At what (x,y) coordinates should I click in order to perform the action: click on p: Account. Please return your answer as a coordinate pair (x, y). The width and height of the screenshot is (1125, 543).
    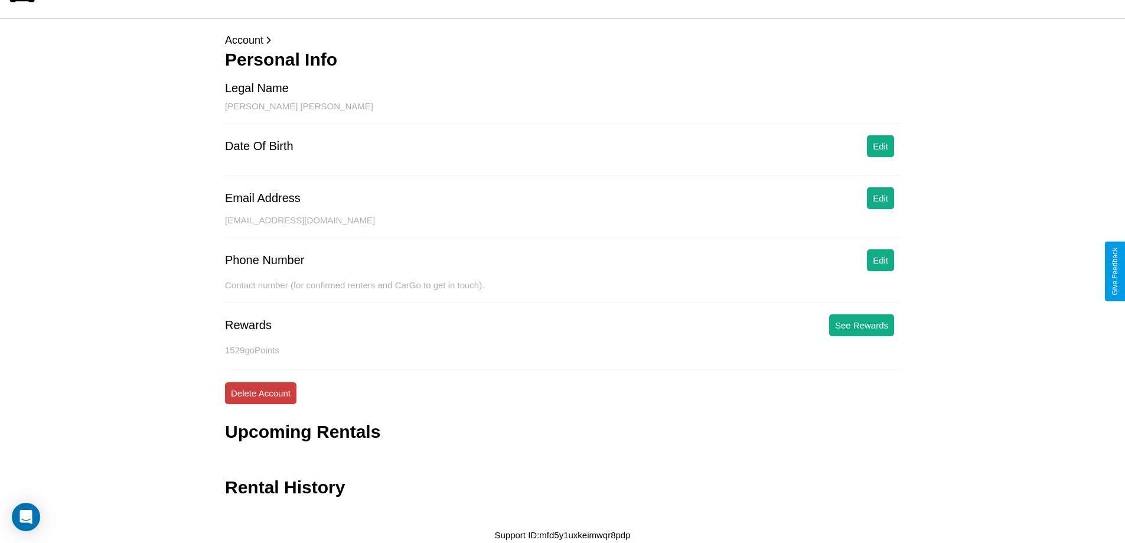
    Looking at the image, I should click on (562, 40).